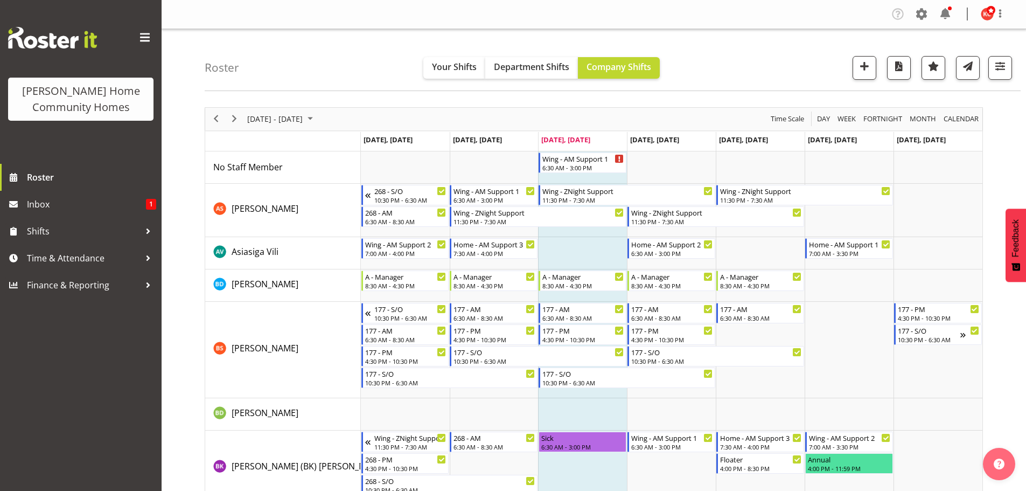 The image size is (1026, 491). What do you see at coordinates (1000, 68) in the screenshot?
I see `button: Filter Shifts` at bounding box center [1000, 68].